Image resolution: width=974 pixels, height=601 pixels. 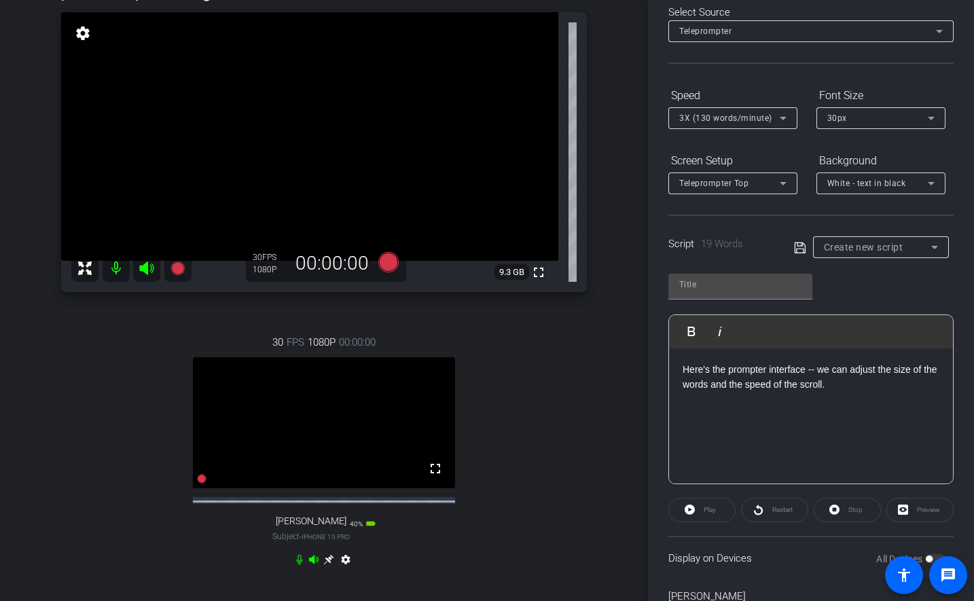 What do you see at coordinates (733, 161) in the screenshot?
I see `div: Screen Setup` at bounding box center [733, 161].